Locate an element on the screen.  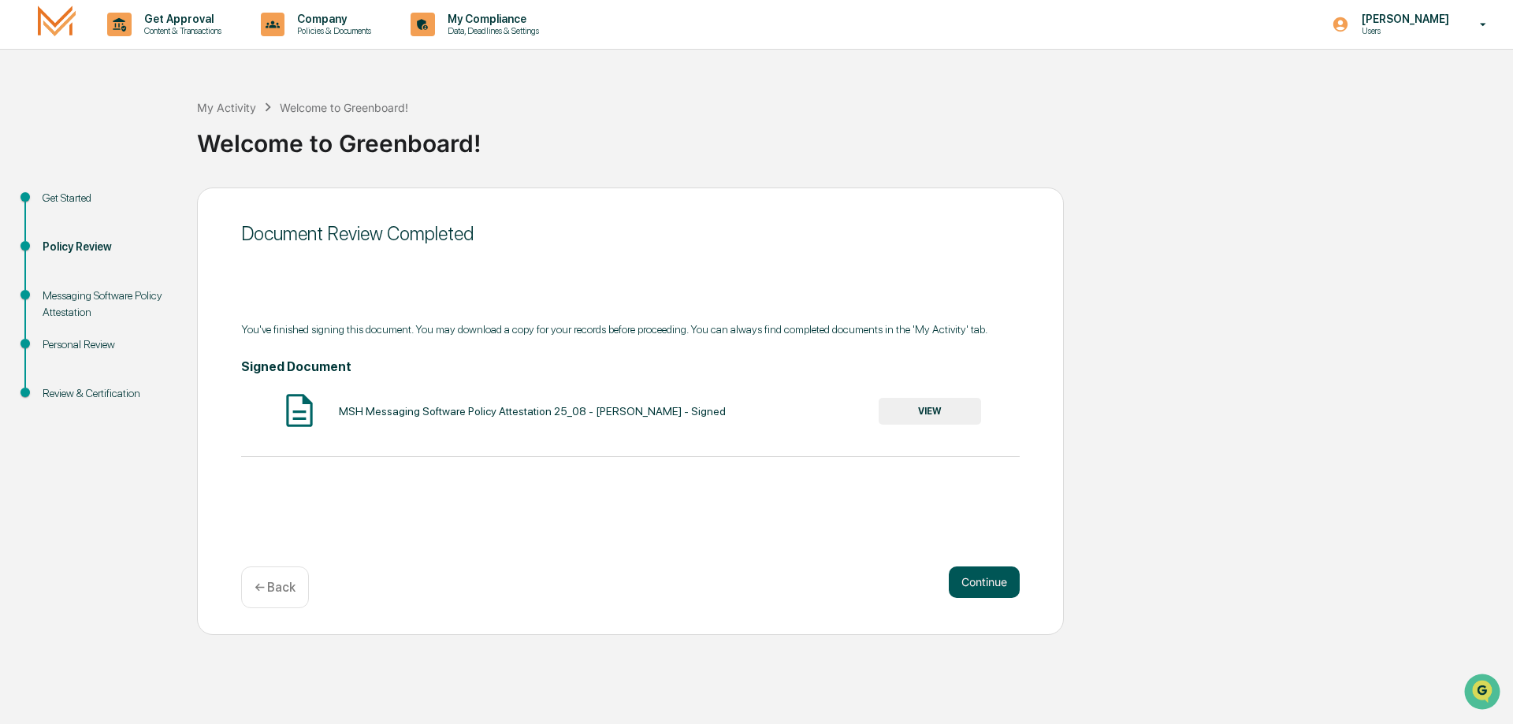
p: Company is located at coordinates (332, 19).